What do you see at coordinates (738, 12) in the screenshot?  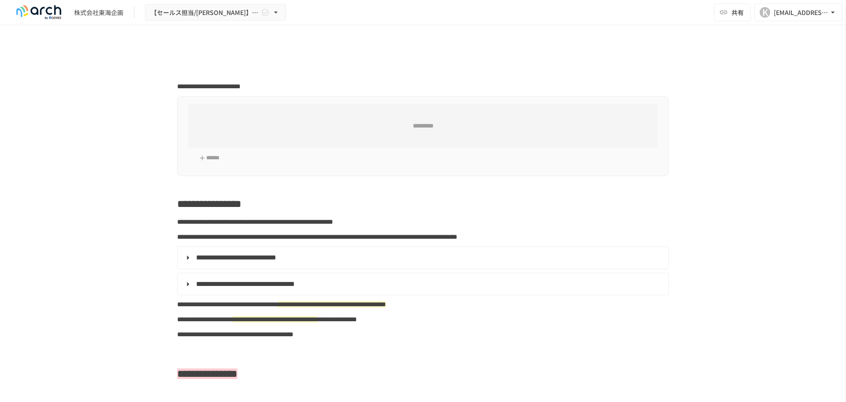 I see `span: 共有` at bounding box center [738, 12].